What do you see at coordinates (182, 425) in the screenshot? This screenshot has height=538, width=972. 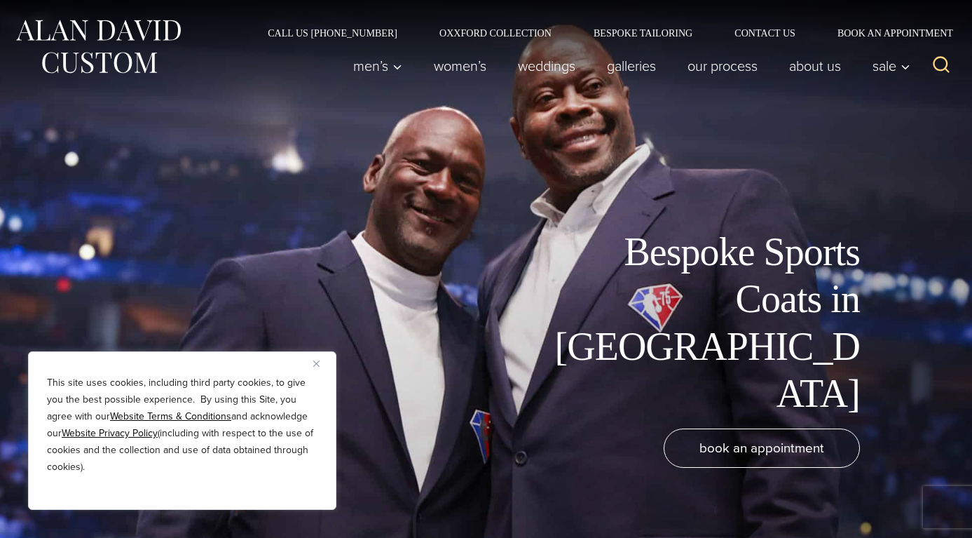 I see `p: This site uses cookies, including third party cookies, to give you the best possible experience. ...` at bounding box center [182, 425].